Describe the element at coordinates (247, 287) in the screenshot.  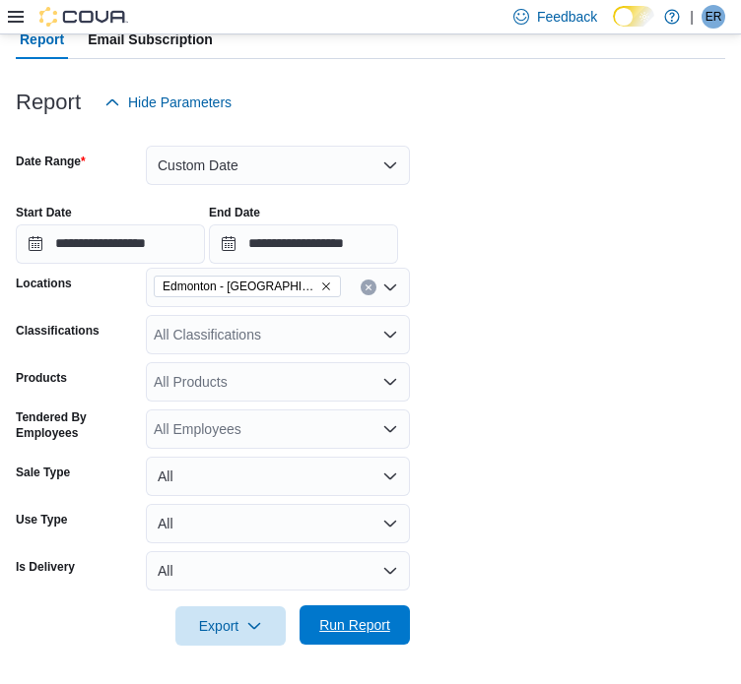
I see `span: Edmonton - Winterburn` at that location.